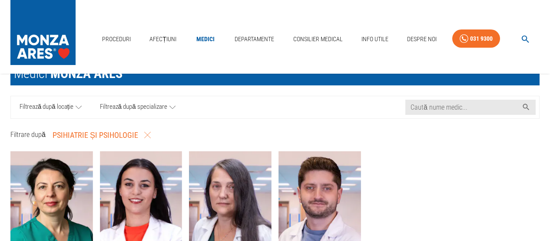  Describe the element at coordinates (28, 135) in the screenshot. I see `p: Filtrare după` at that location.